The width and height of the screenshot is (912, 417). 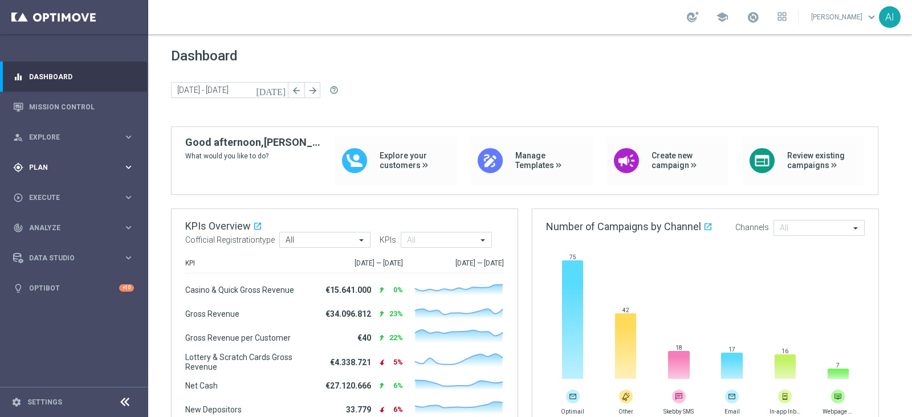 What do you see at coordinates (76, 137) in the screenshot?
I see `span: Explore` at bounding box center [76, 137].